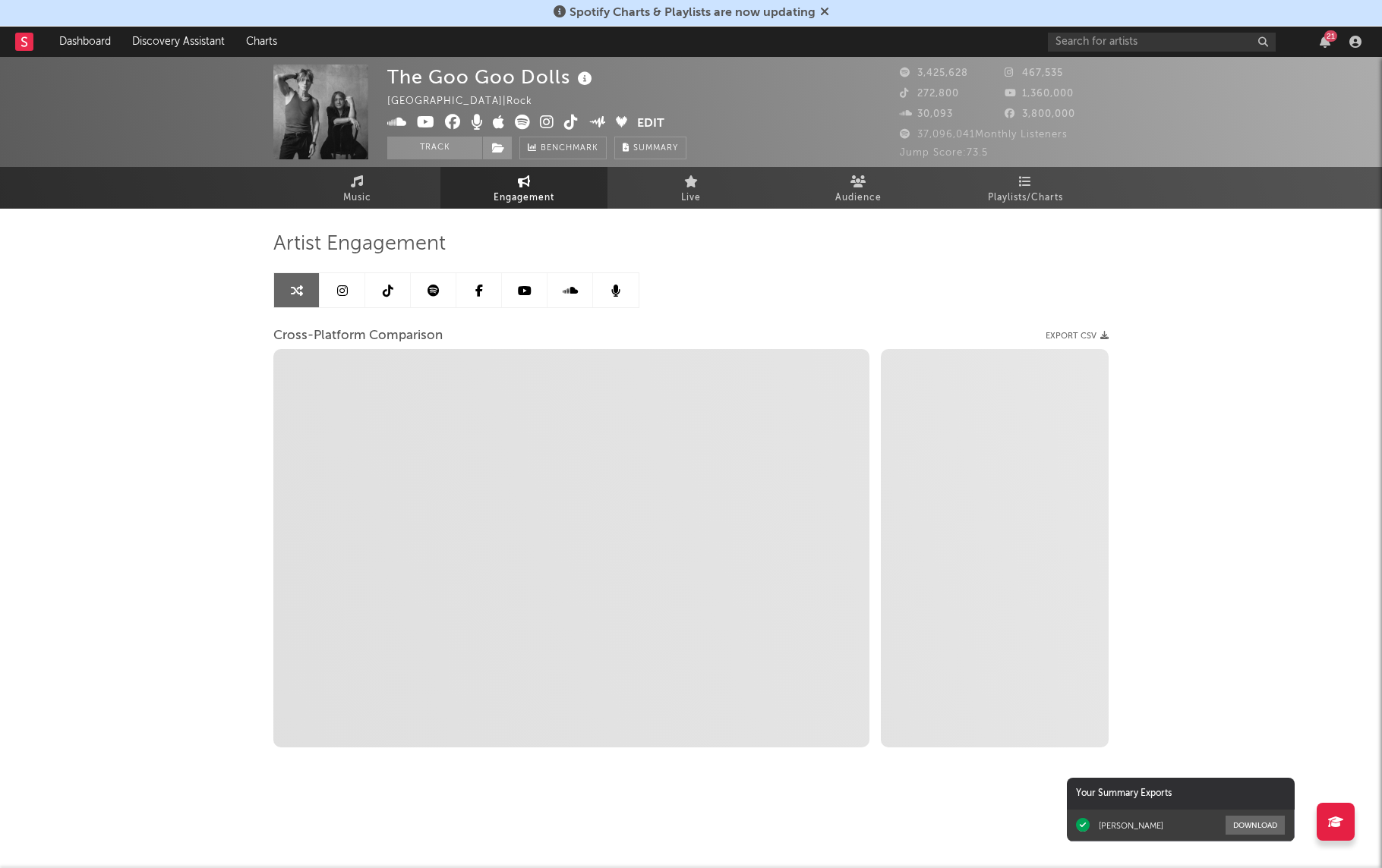 The height and width of the screenshot is (868, 1382). I want to click on span: 1,360,000, so click(1038, 93).